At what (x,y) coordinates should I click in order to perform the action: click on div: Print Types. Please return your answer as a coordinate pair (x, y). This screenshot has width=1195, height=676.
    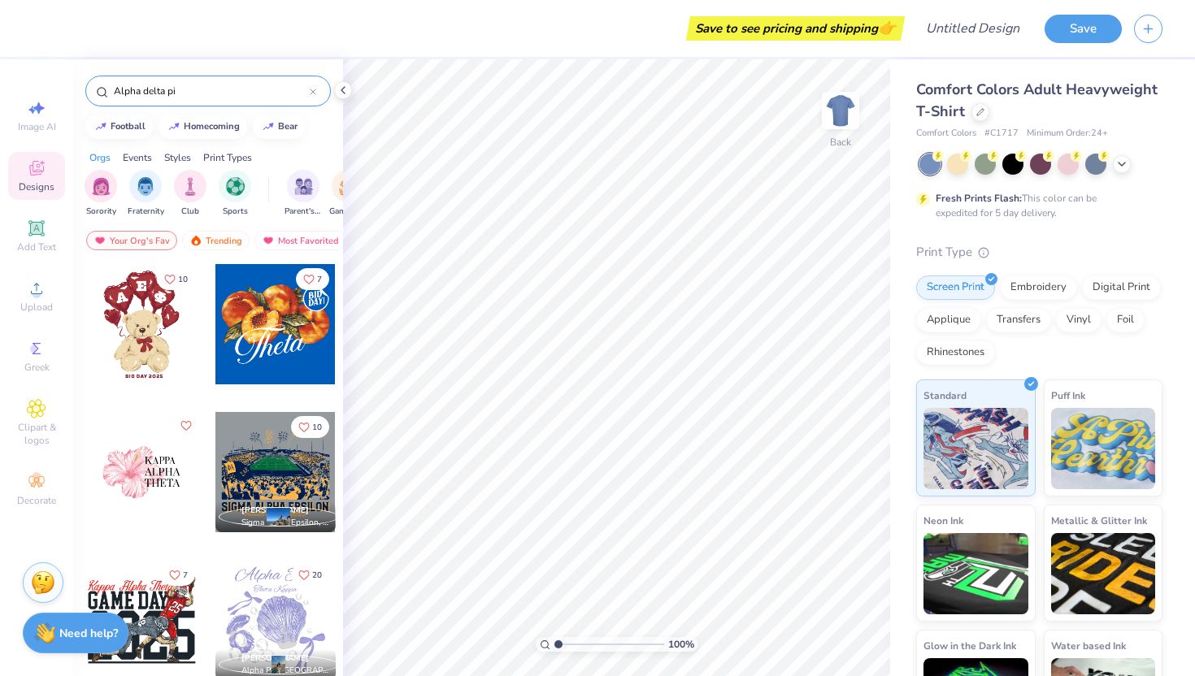
    Looking at the image, I should click on (228, 158).